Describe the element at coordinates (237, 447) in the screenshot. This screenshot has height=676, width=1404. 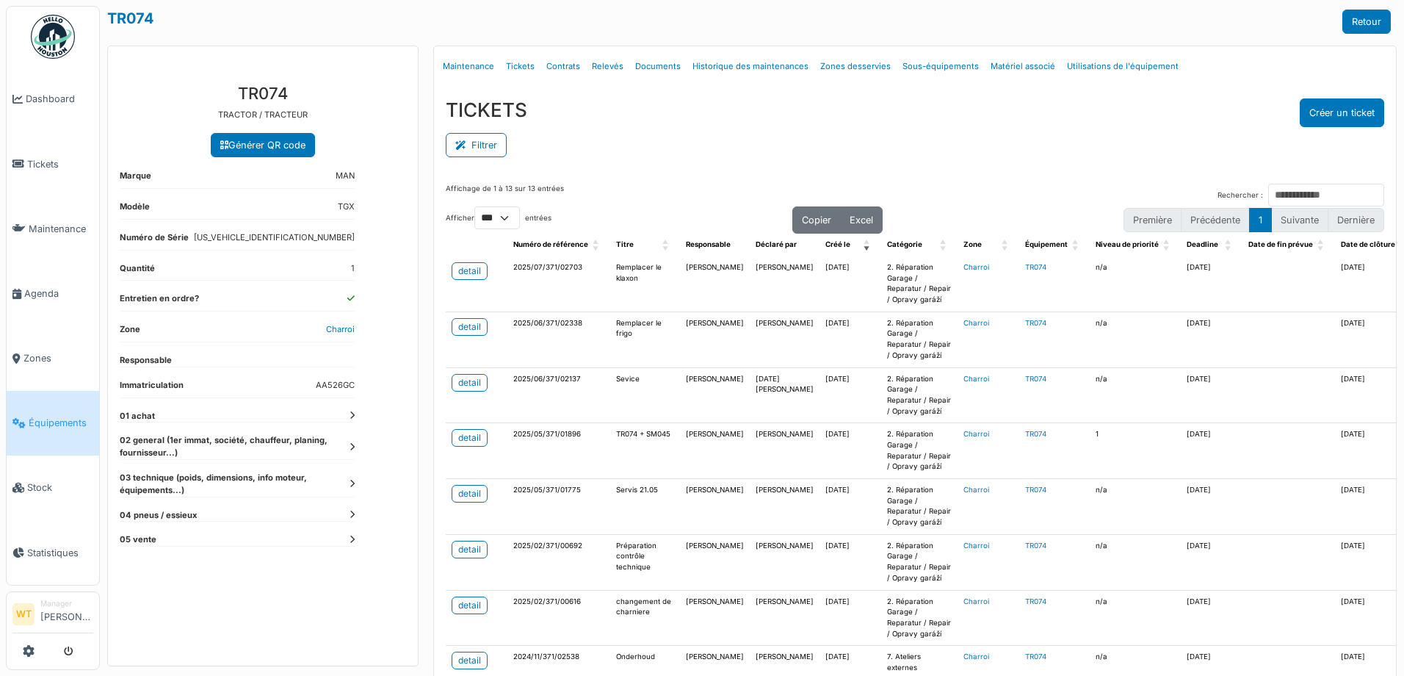
I see `dt: 02 general (1er immat, société, chauffeur, planing, fournisseur...)` at that location.